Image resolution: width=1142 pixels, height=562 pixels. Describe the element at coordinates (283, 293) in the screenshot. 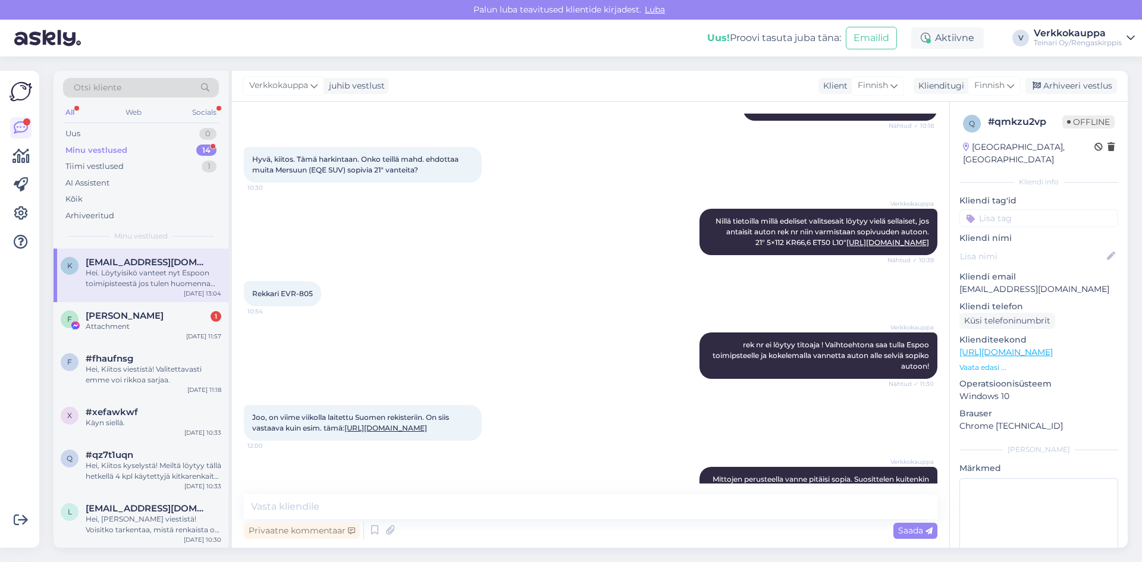

I see `span: Rekkari EVR-805` at that location.